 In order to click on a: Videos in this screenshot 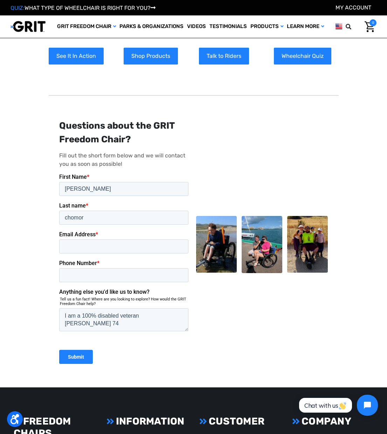, I will do `click(197, 27)`.